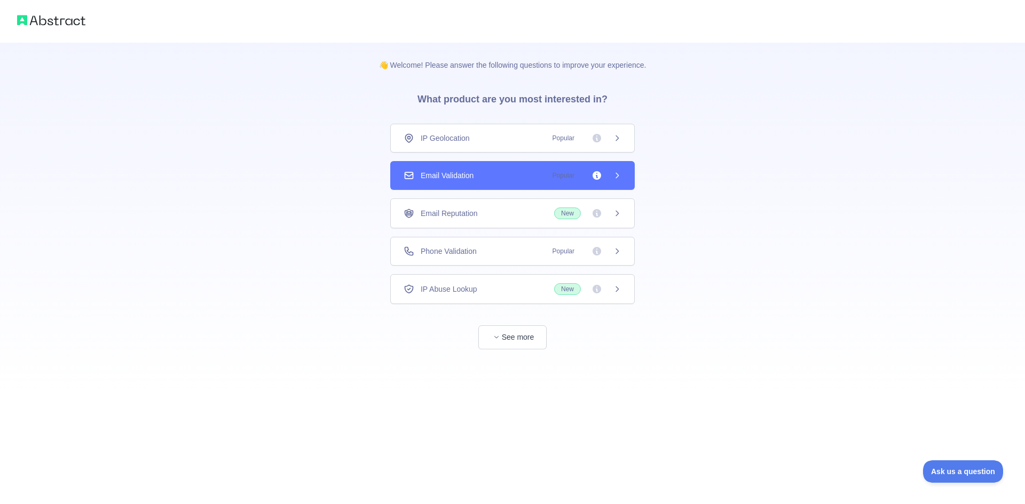 This screenshot has height=504, width=1025. Describe the element at coordinates (449, 289) in the screenshot. I see `span: IP Abuse Lookup` at that location.